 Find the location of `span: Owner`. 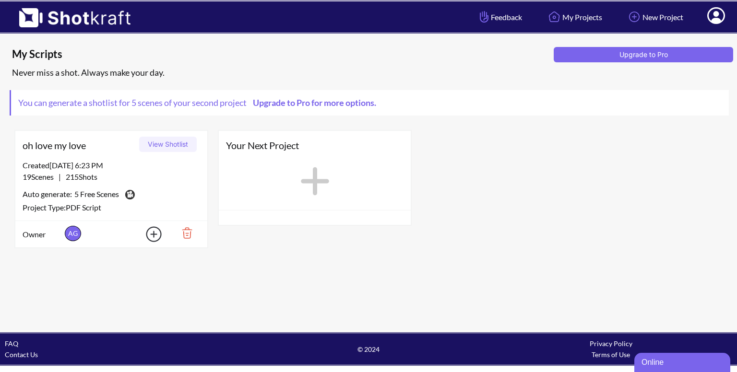

span: Owner is located at coordinates (42, 235).